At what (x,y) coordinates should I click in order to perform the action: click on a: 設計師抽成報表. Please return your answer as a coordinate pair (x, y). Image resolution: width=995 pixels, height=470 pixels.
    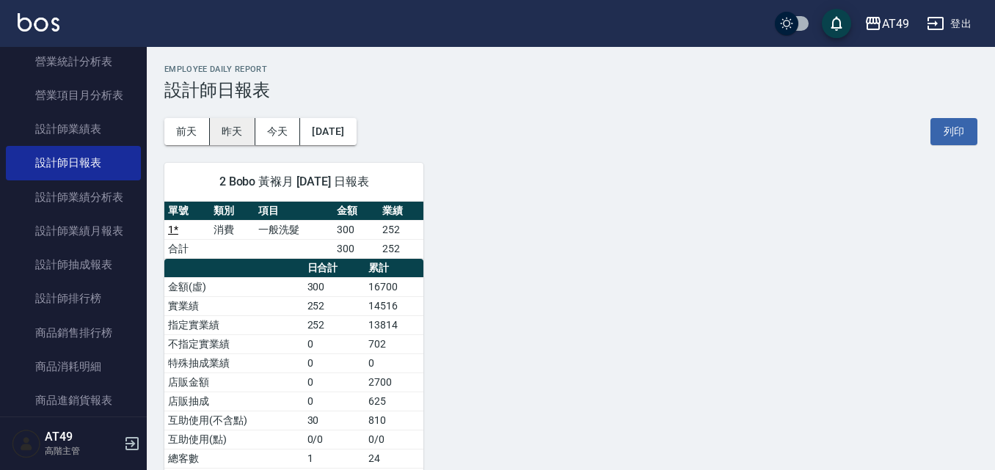
    Looking at the image, I should click on (73, 265).